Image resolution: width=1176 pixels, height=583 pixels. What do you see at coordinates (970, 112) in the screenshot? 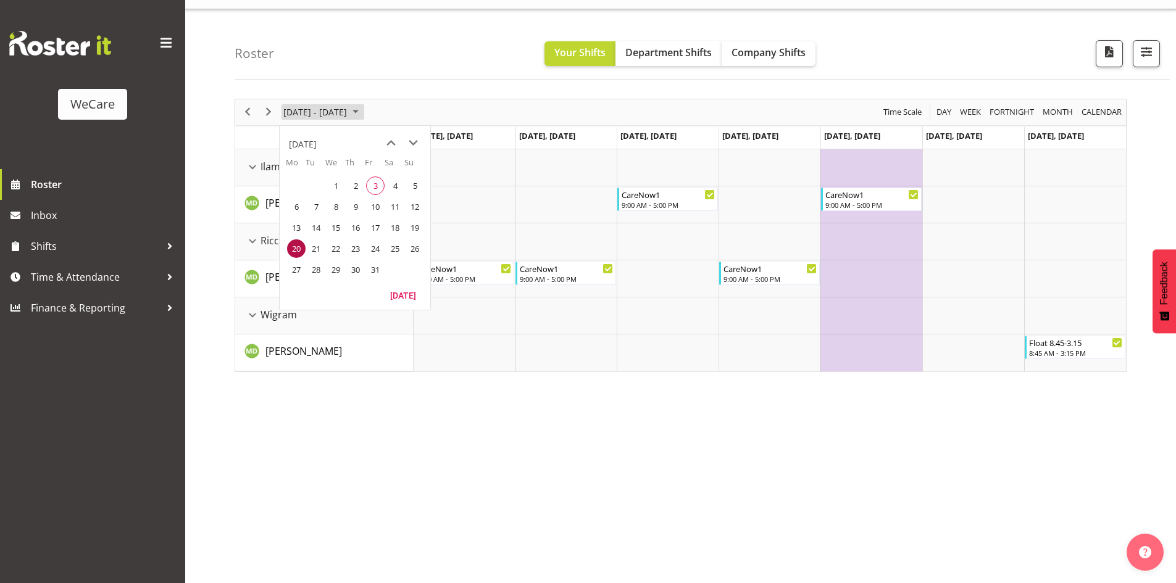
I see `span: Week` at bounding box center [970, 112].